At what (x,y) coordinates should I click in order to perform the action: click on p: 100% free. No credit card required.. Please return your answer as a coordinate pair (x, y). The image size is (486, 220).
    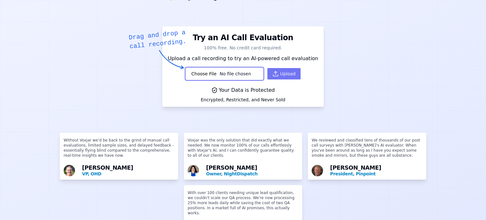
    Looking at the image, I should click on (243, 48).